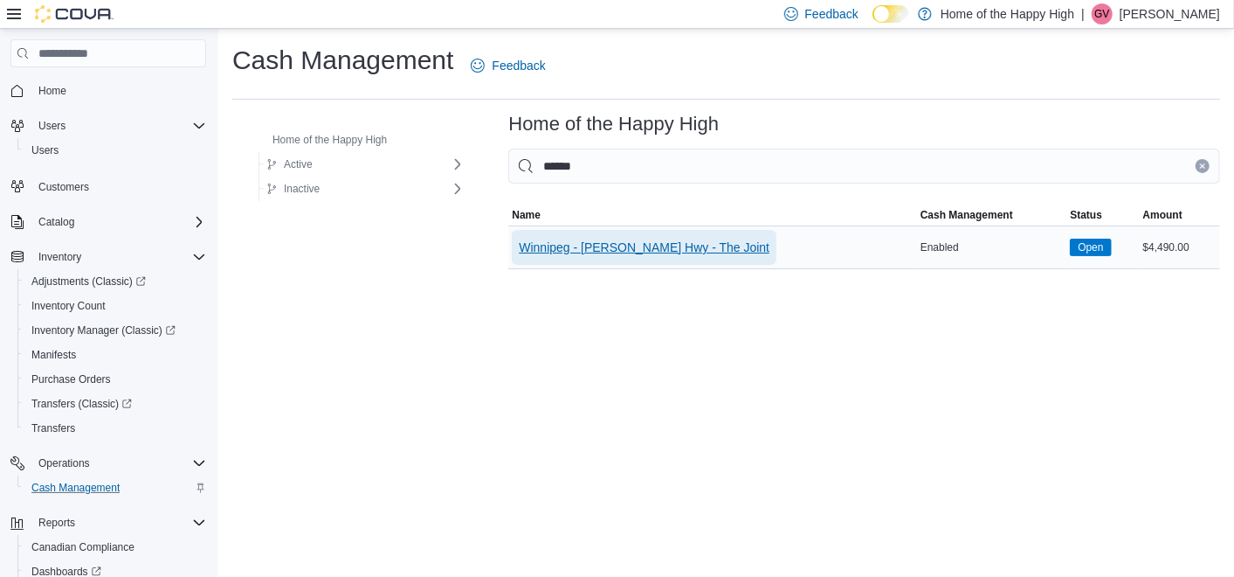  Describe the element at coordinates (321, 140) in the screenshot. I see `button: Home of the Happy High` at that location.